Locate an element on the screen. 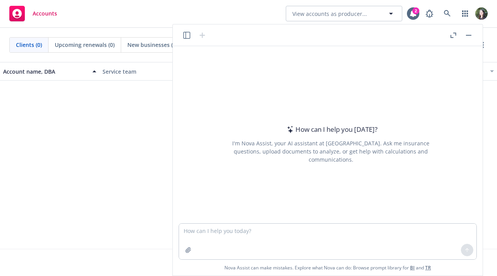  span: New businesses (0) is located at coordinates (152, 45).